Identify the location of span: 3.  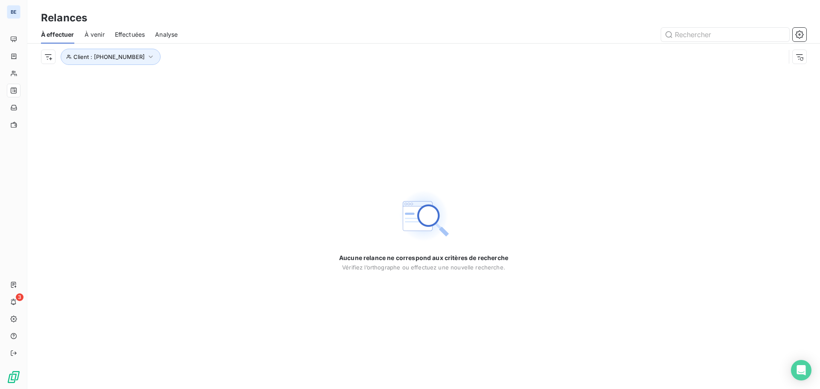
(20, 297).